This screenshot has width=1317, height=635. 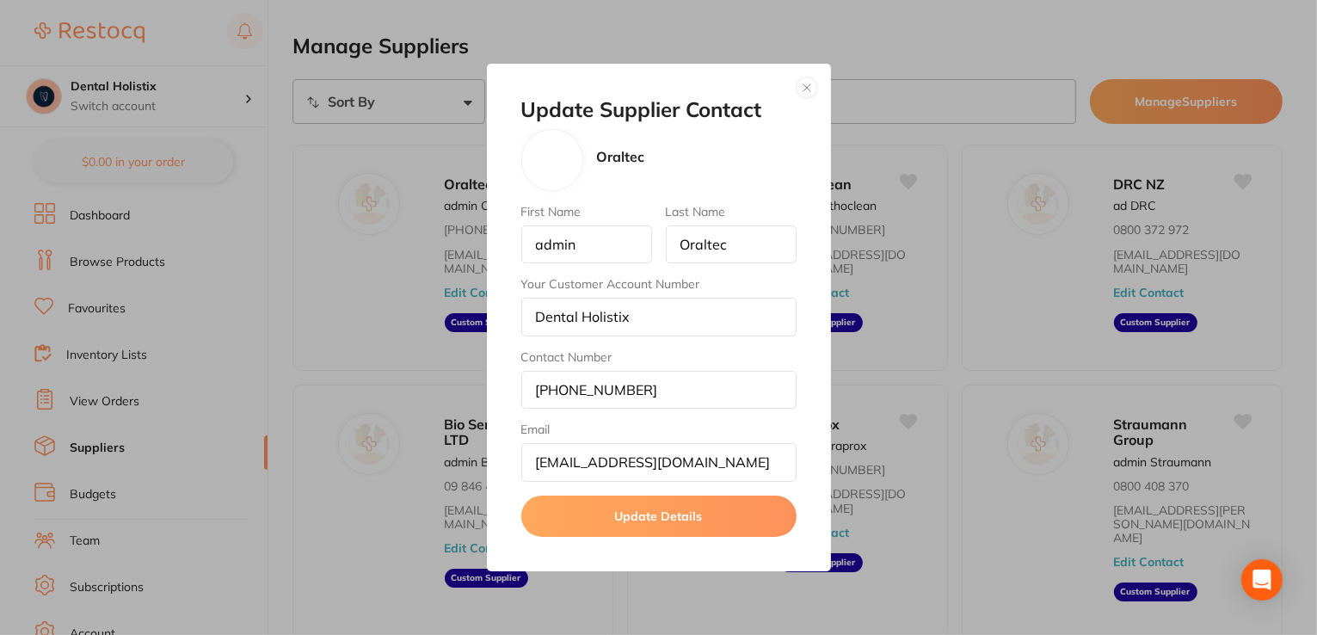 What do you see at coordinates (1262, 580) in the screenshot?
I see `div: Open Intercom Messenger` at bounding box center [1262, 580].